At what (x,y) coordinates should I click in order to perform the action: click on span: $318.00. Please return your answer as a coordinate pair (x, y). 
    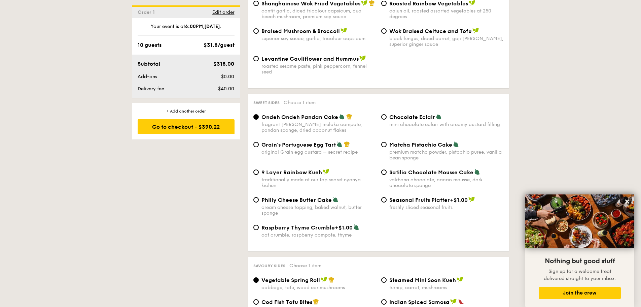
    Looking at the image, I should click on (224, 64).